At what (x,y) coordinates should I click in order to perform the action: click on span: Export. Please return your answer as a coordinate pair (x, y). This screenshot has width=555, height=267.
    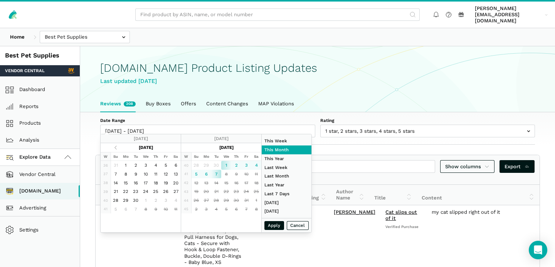
    Looking at the image, I should click on (517, 167).